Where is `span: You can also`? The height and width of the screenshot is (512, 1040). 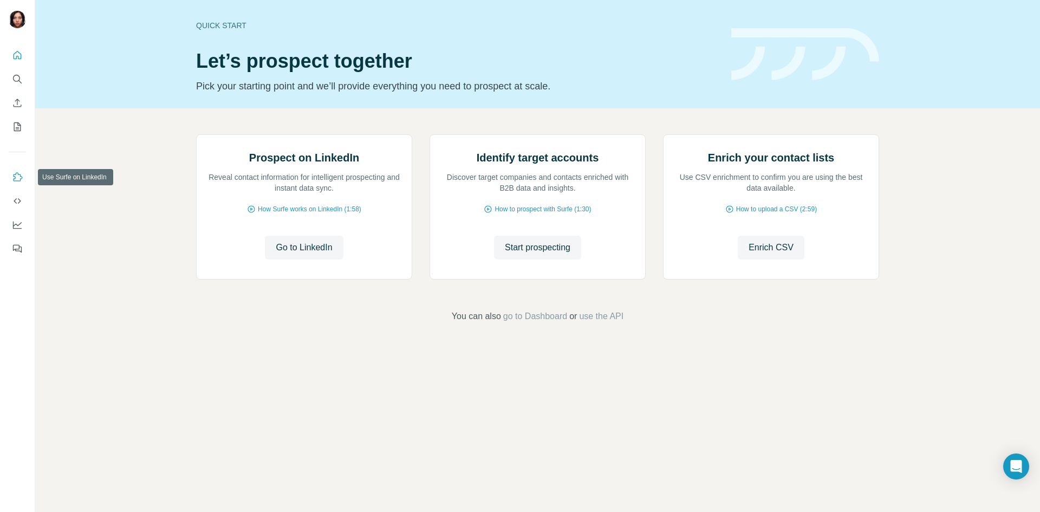 span: You can also is located at coordinates (476, 316).